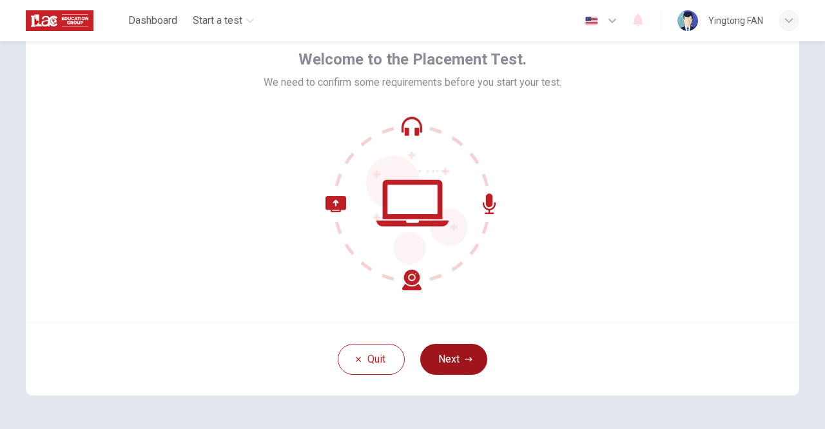  Describe the element at coordinates (223, 21) in the screenshot. I see `button: Start a test` at that location.